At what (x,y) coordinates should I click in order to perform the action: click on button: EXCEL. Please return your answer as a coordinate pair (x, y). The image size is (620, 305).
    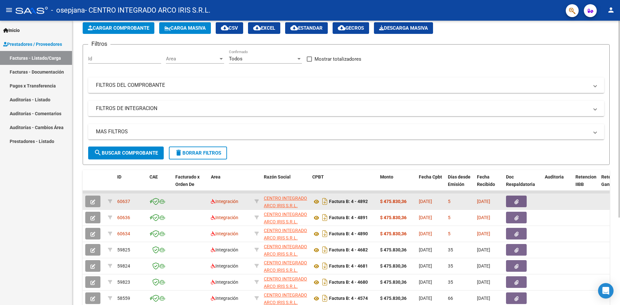
    Looking at the image, I should click on (264, 28).